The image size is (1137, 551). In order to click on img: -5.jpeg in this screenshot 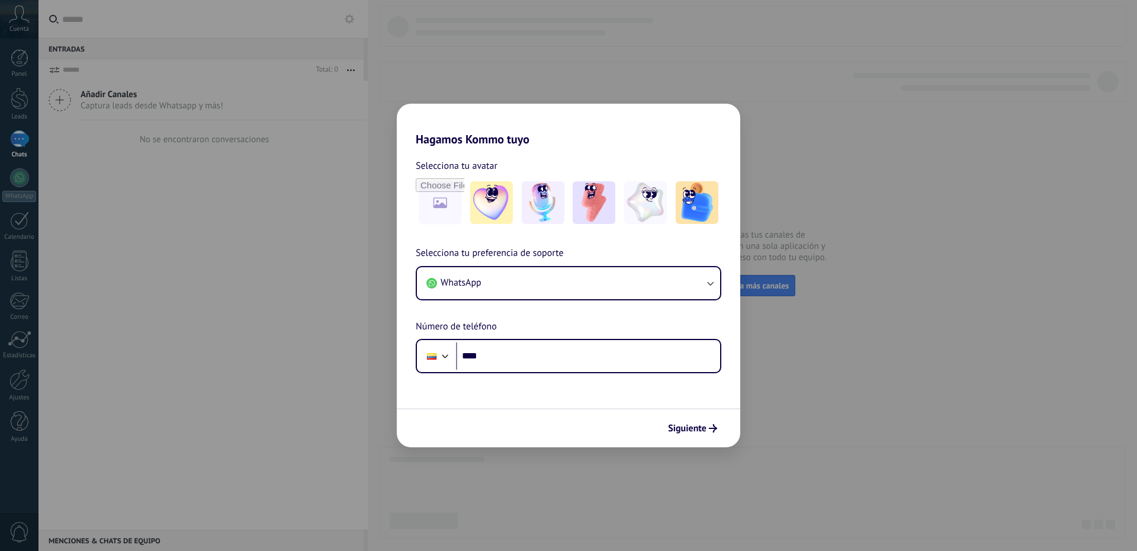, I will do `click(697, 202)`.